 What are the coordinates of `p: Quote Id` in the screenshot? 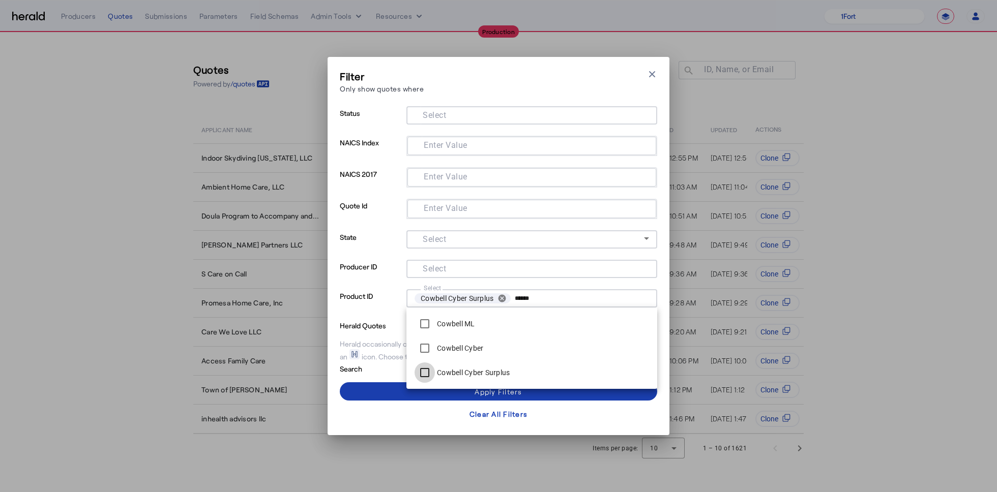 It's located at (371, 215).